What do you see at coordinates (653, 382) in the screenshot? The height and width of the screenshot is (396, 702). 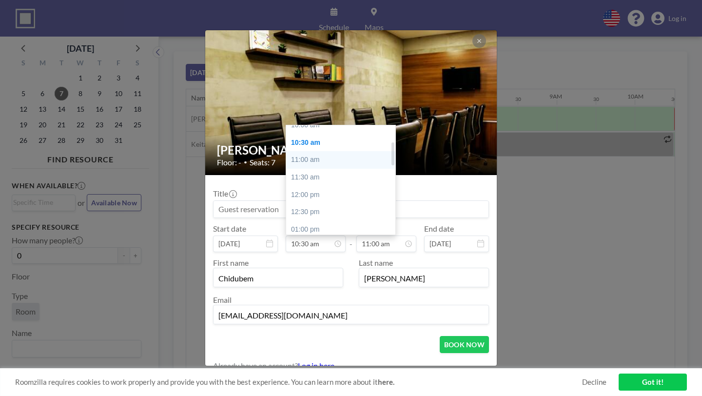 I see `a: Got it!` at bounding box center [653, 382].